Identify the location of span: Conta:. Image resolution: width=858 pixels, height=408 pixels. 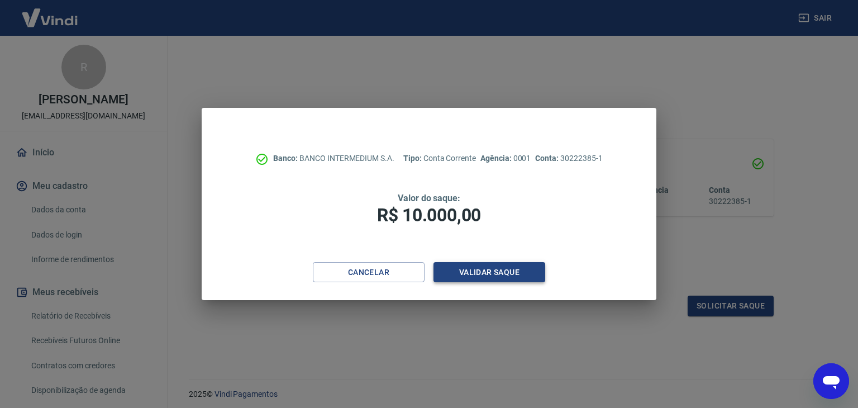
(547, 158).